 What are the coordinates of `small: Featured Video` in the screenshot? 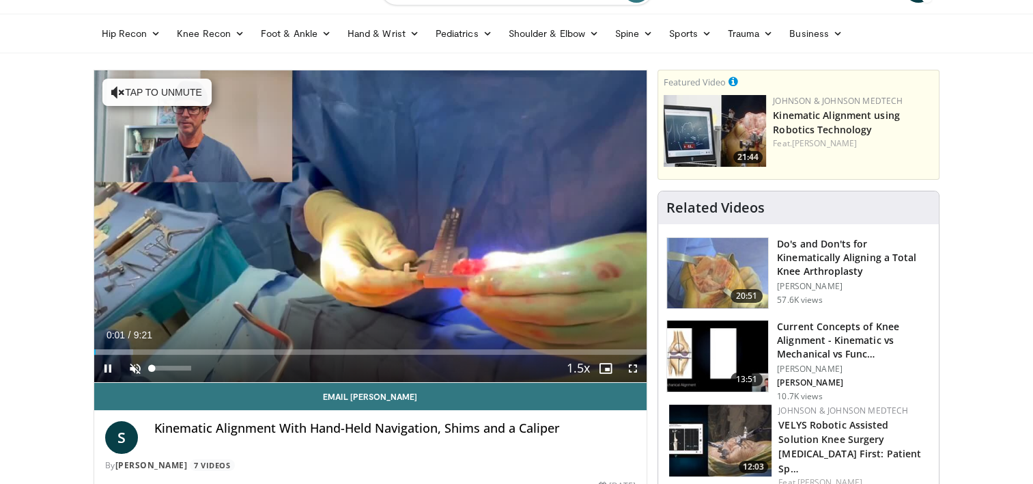 It's located at (695, 82).